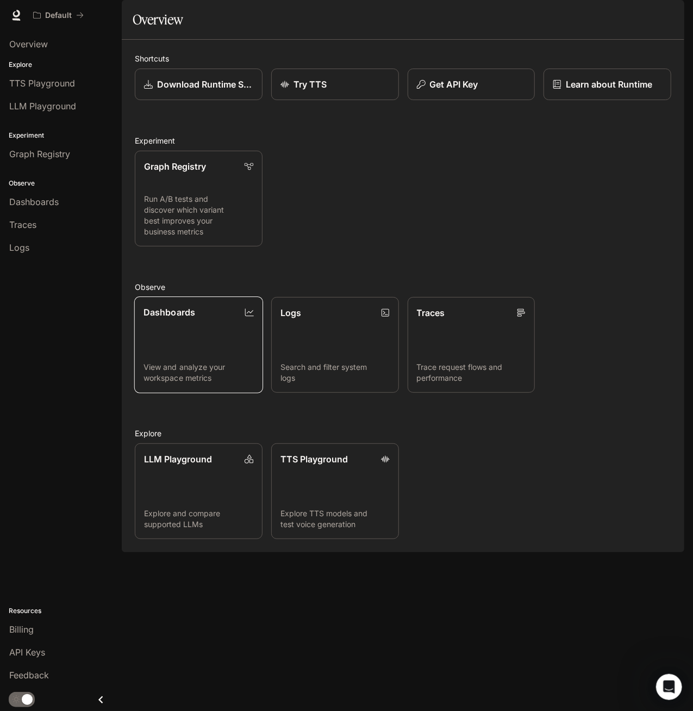 This screenshot has height=711, width=693. I want to click on p: Learn about Runtime, so click(609, 84).